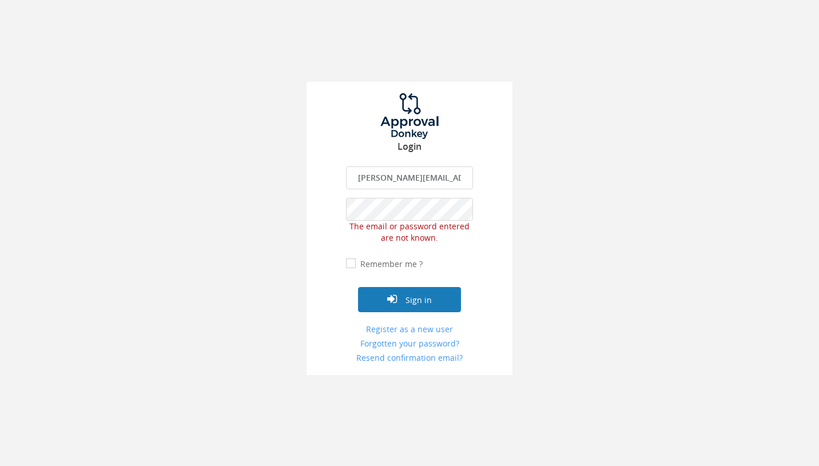 The width and height of the screenshot is (819, 466). I want to click on input: Enter your Email, so click(409, 178).